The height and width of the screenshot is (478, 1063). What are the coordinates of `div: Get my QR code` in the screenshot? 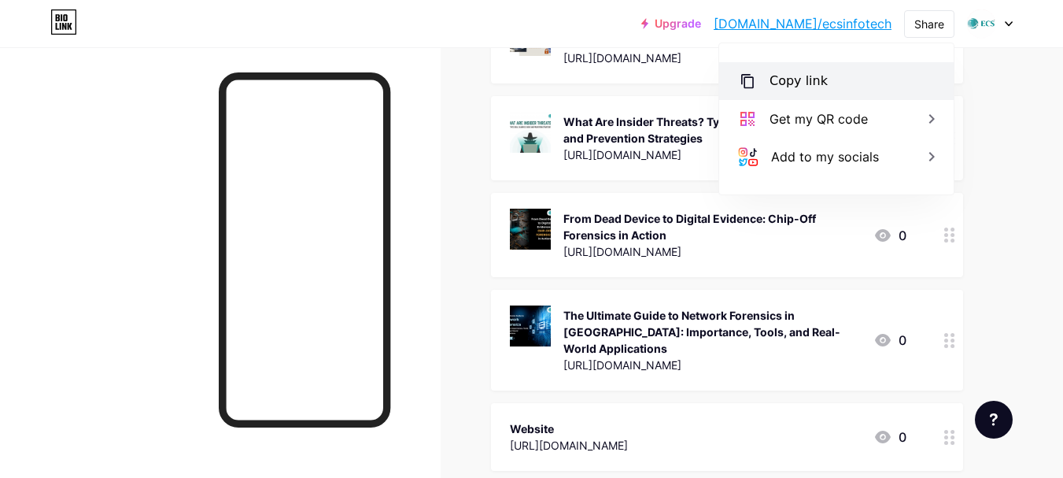 It's located at (818, 119).